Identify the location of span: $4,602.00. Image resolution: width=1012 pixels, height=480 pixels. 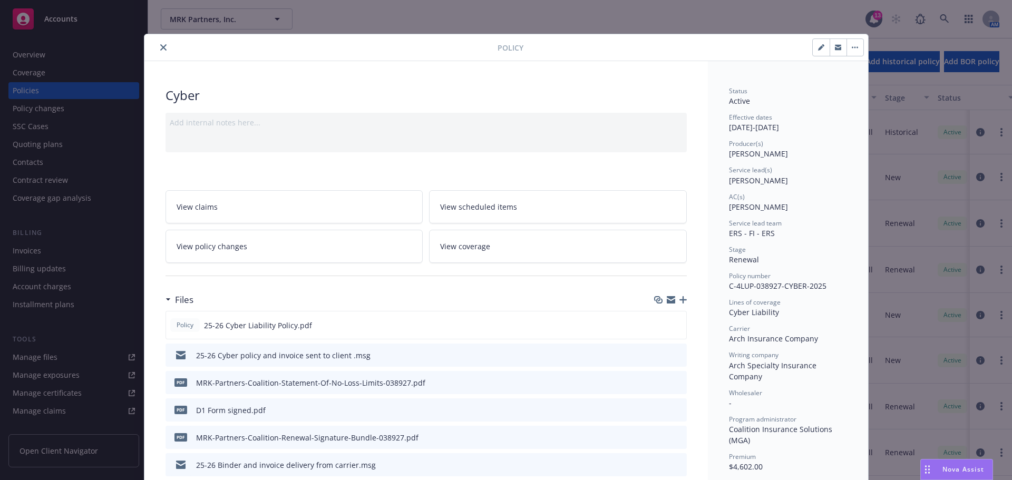
(746, 467).